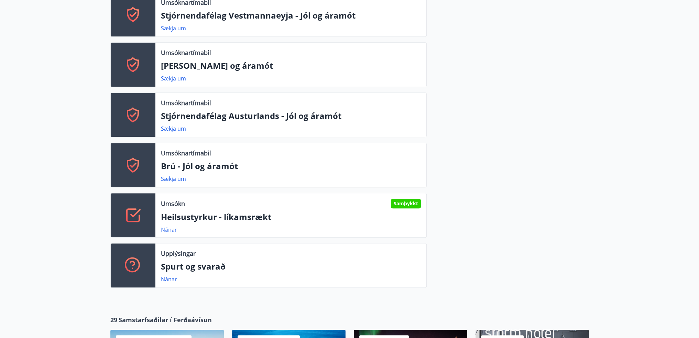 This screenshot has width=699, height=338. What do you see at coordinates (165, 320) in the screenshot?
I see `span: Samstarfsaðilar í Ferðaávísun` at bounding box center [165, 320].